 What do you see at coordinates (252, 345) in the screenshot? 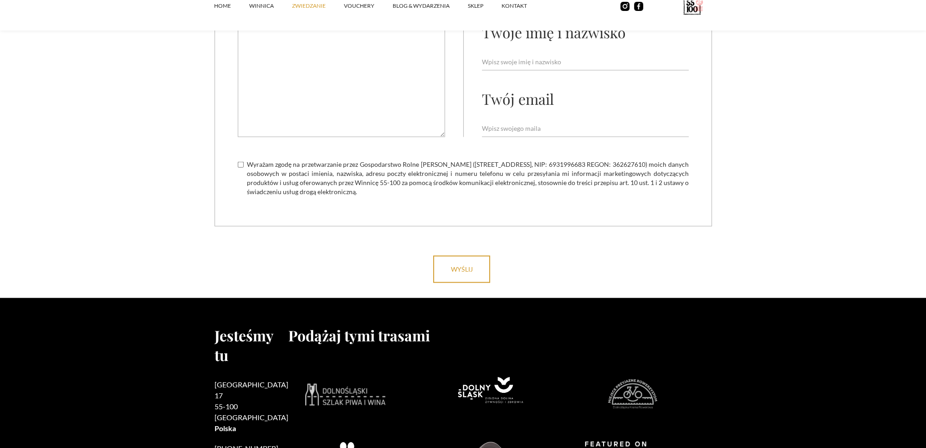
I see `h2: Jesteśmy tu` at bounding box center [252, 345].